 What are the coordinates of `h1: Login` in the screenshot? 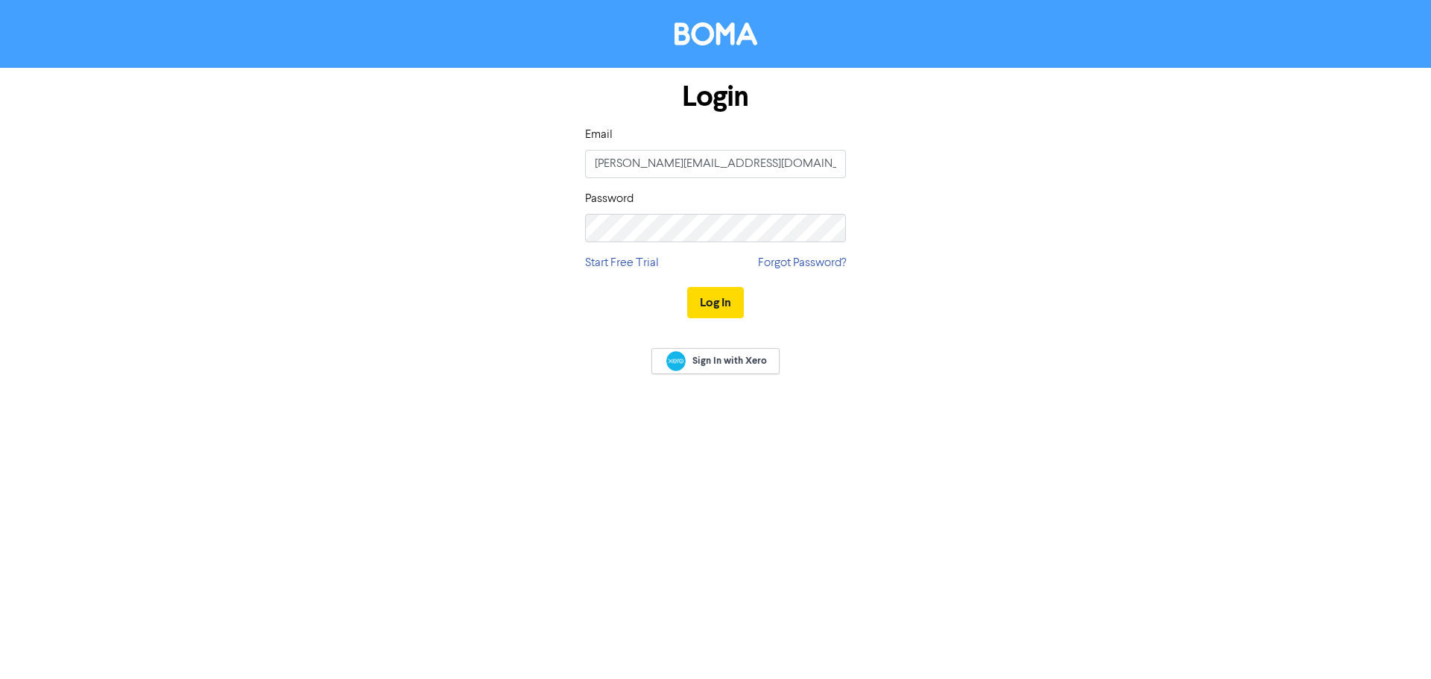 It's located at (715, 97).